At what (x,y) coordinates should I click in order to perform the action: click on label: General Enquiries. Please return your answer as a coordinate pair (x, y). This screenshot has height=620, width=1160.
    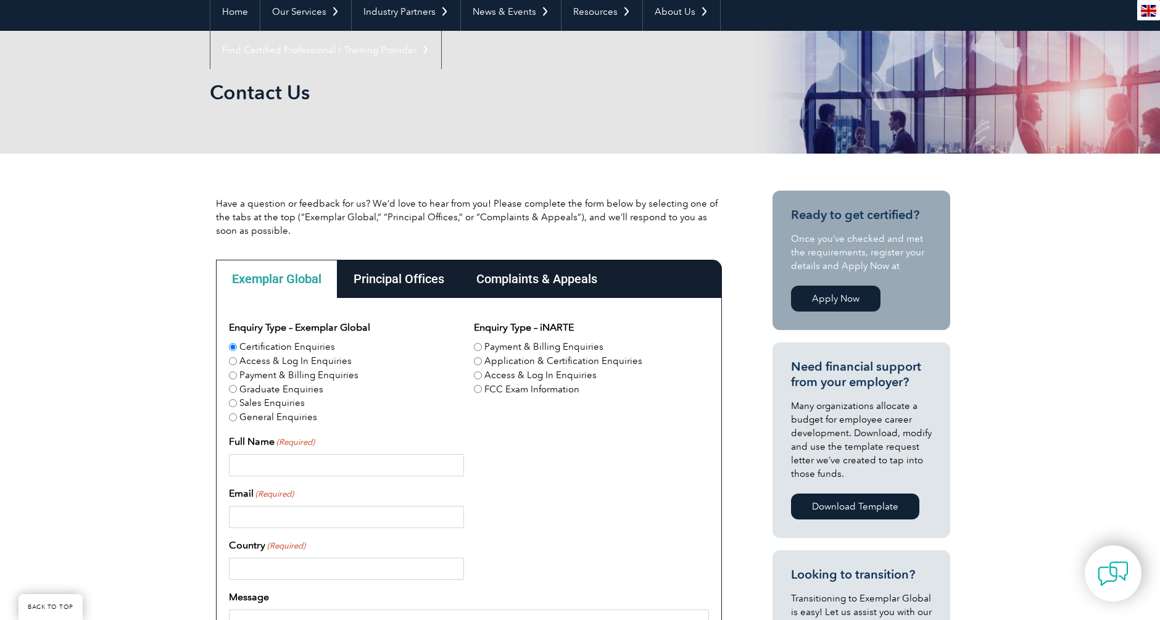
    Looking at the image, I should click on (278, 417).